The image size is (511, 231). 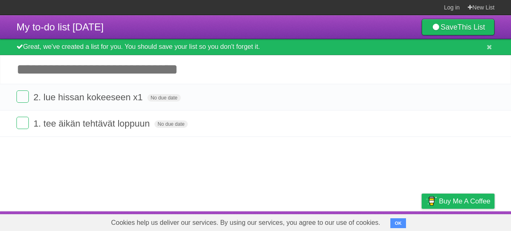 What do you see at coordinates (457, 27) in the screenshot?
I see `a: SaveThis List` at bounding box center [457, 27].